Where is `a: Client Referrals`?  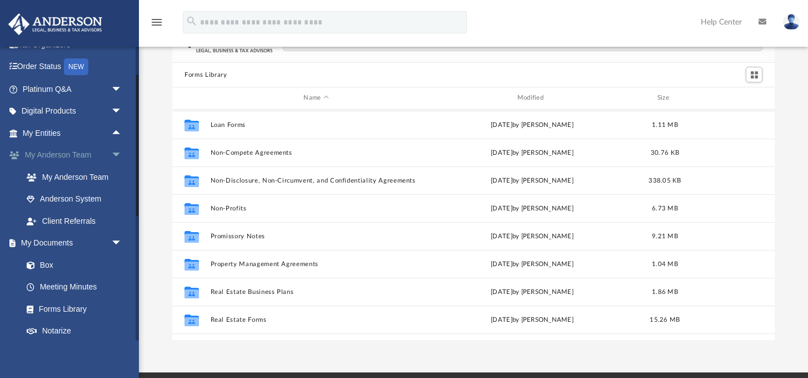
a: Client Referrals is located at coordinates (77, 221).